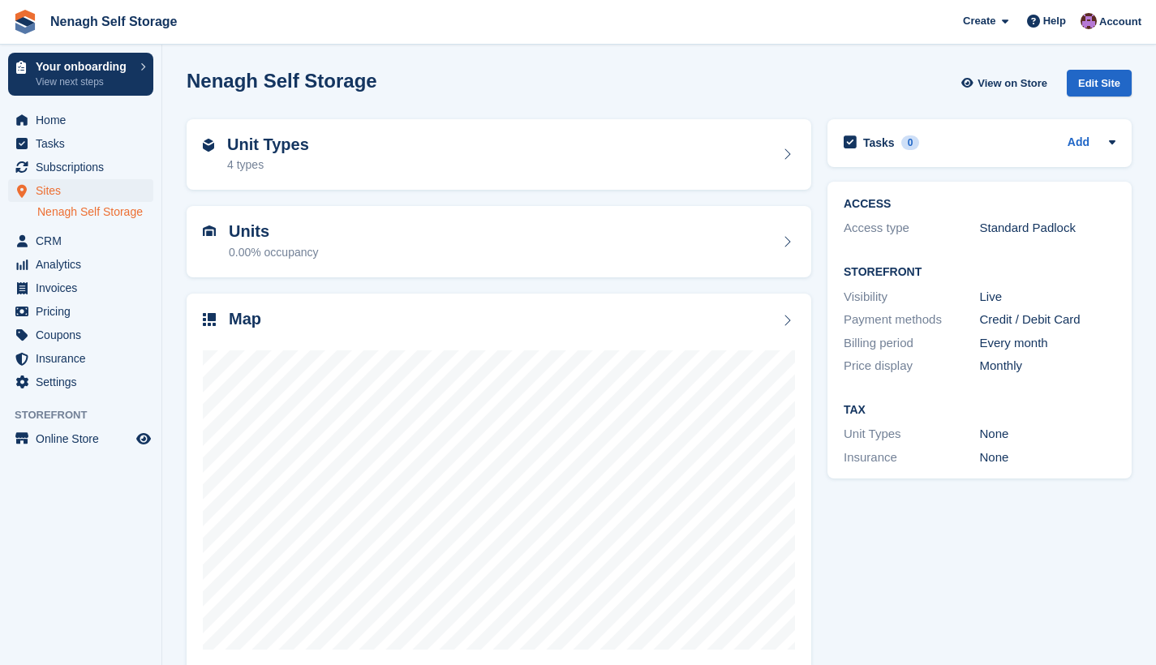 This screenshot has height=665, width=1156. I want to click on img: stora-icon-8386f47178a22dfd0bd8f6a31ec36ba5ce8667c1dd55bd0f319d3a0aa187defe.svg, so click(25, 22).